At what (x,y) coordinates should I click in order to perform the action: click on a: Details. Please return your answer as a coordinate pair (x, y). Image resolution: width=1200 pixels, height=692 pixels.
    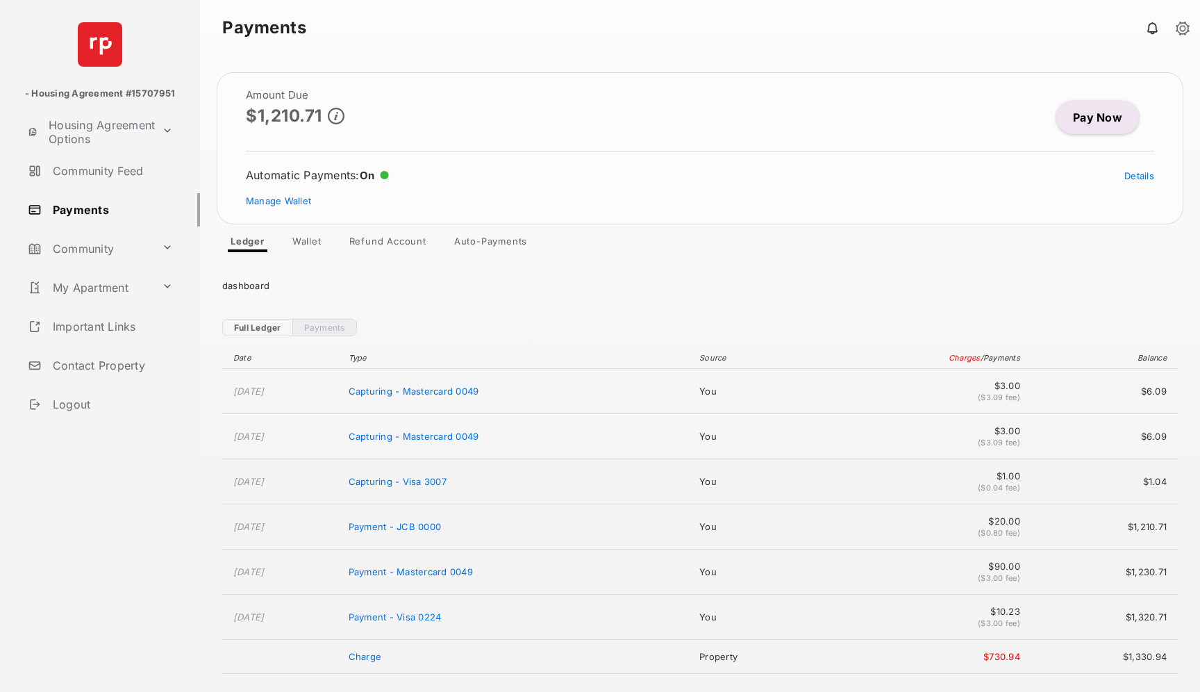
    Looking at the image, I should click on (1139, 176).